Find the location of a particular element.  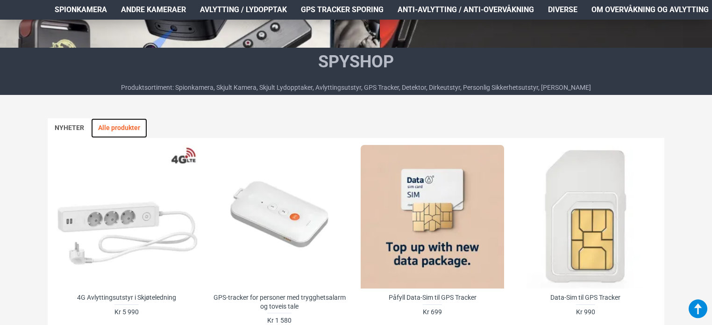

a: NYHETER is located at coordinates (69, 128).